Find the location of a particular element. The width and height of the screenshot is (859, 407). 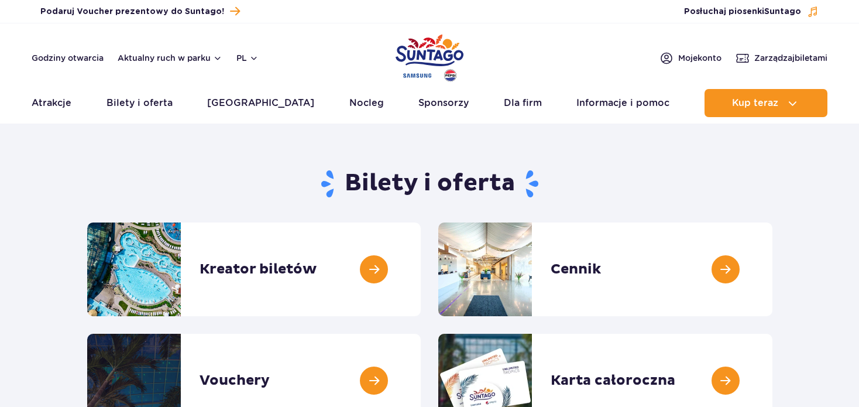

button: Aktualny ruch w parku is located at coordinates (170, 58).